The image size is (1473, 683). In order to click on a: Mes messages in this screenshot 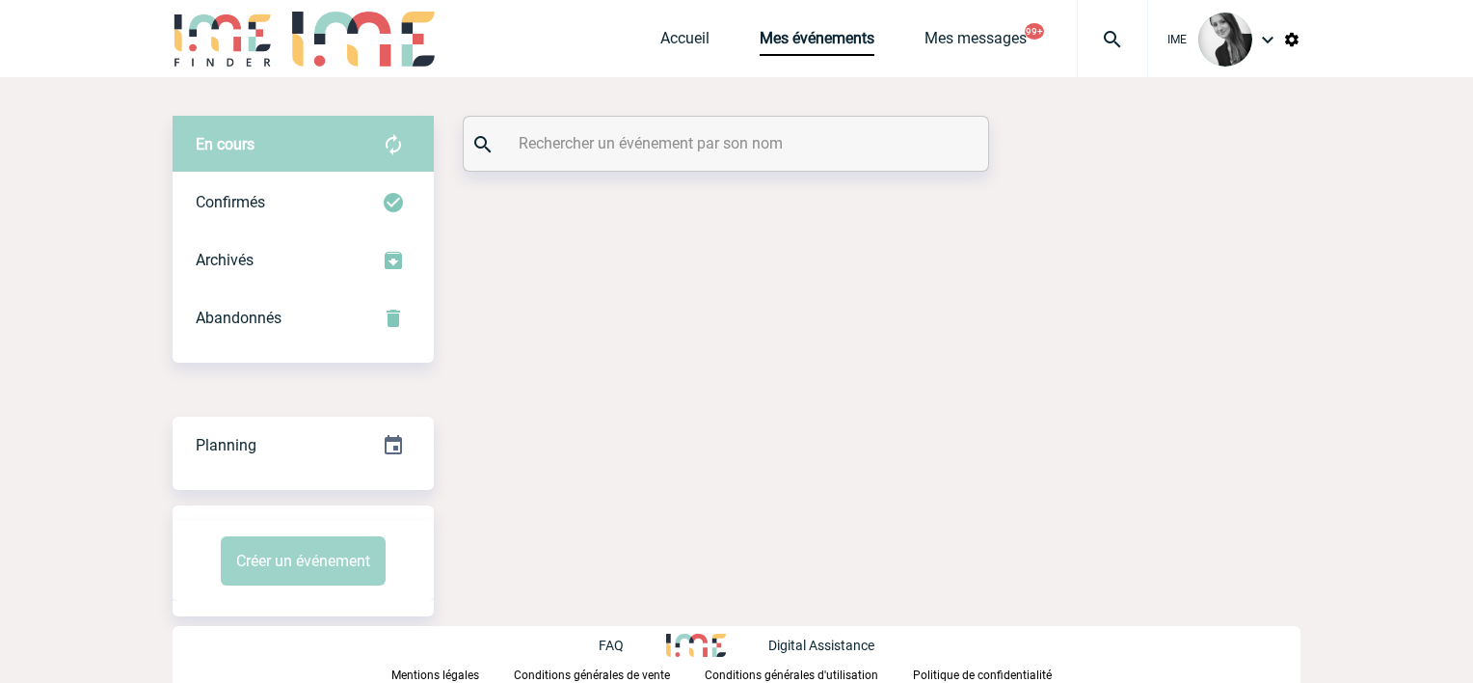, I will do `click(976, 42)`.